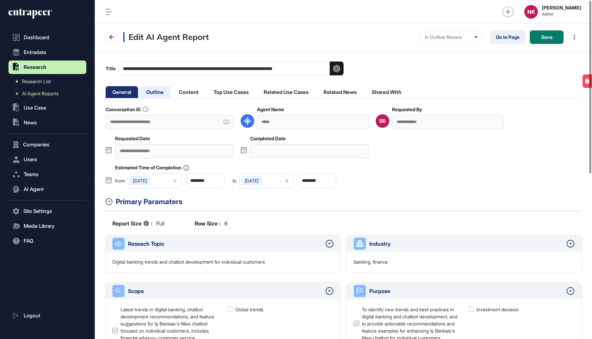 This screenshot has height=339, width=592. Describe the element at coordinates (531, 12) in the screenshot. I see `button: NK` at that location.